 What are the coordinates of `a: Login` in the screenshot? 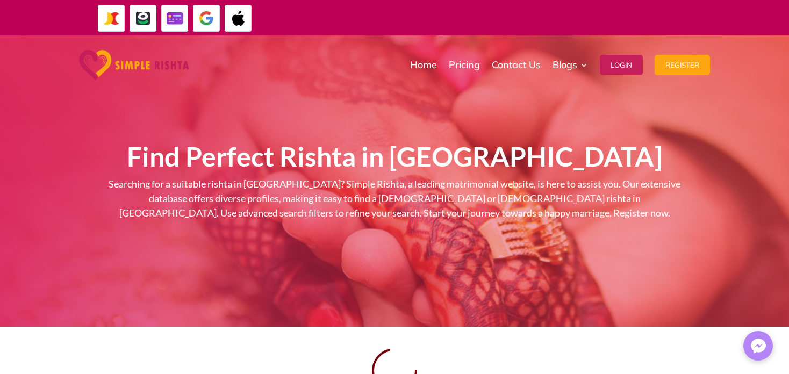 It's located at (621, 65).